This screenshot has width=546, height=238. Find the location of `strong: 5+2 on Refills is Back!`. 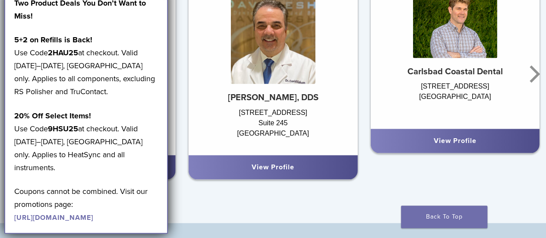

strong: 5+2 on Refills is Back! is located at coordinates (53, 40).